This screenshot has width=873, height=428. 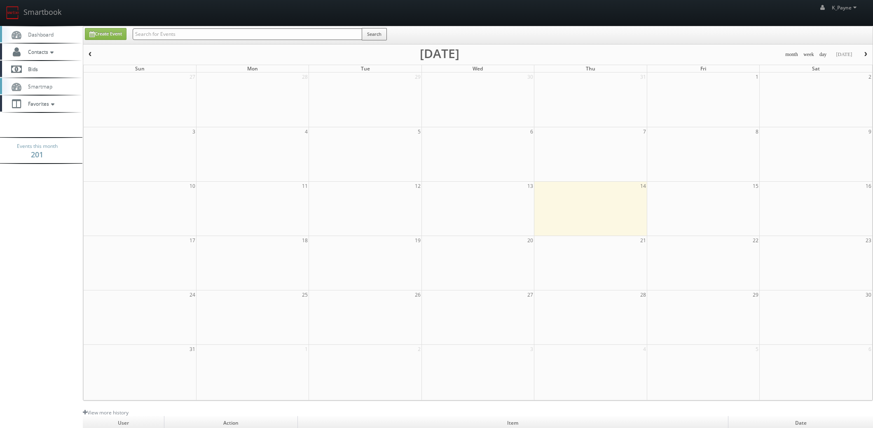 I want to click on span: 20, so click(x=530, y=240).